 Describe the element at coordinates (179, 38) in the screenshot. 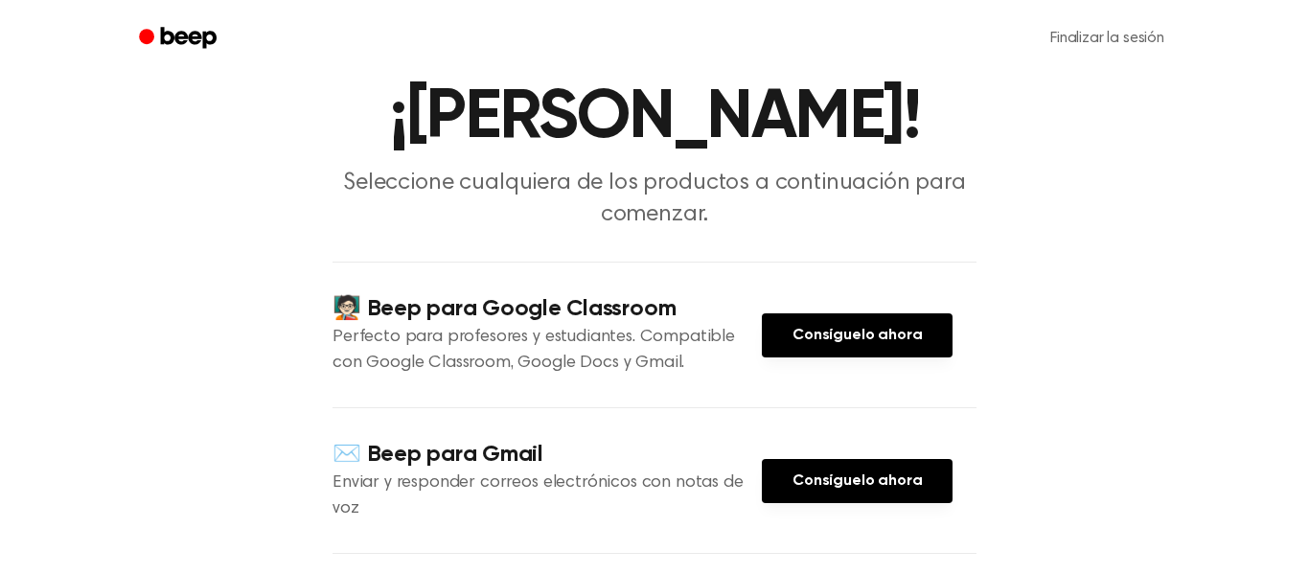

I see `a: Bip` at that location.